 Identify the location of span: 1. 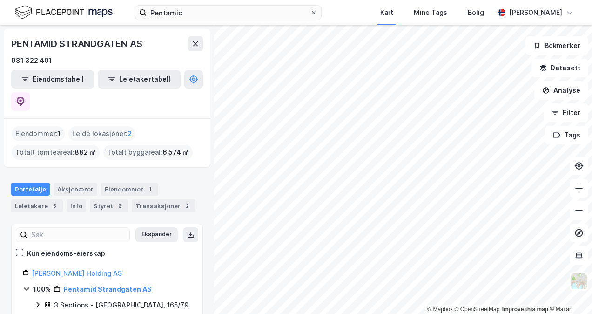
(59, 134).